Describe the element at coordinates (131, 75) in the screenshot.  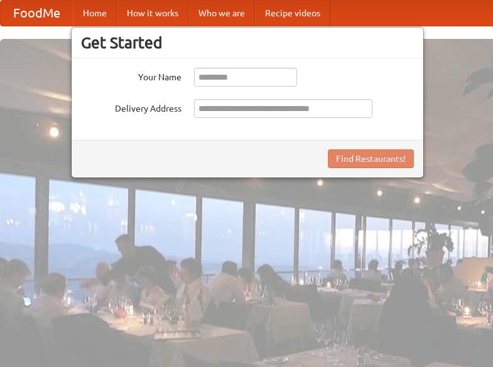
I see `label: Your Name` at that location.